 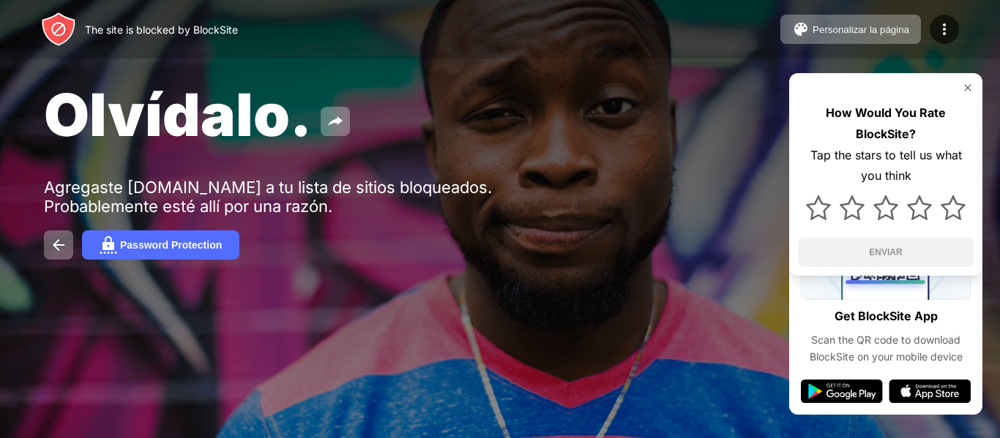 What do you see at coordinates (801, 29) in the screenshot?
I see `img: pallet.svg` at bounding box center [801, 29].